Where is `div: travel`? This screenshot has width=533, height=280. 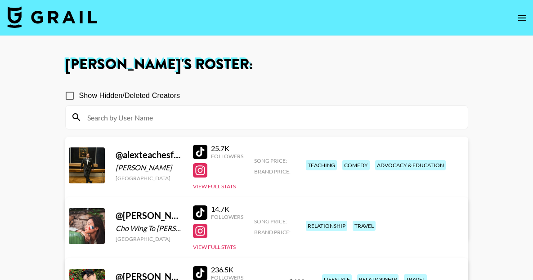 div: travel is located at coordinates (364, 226).